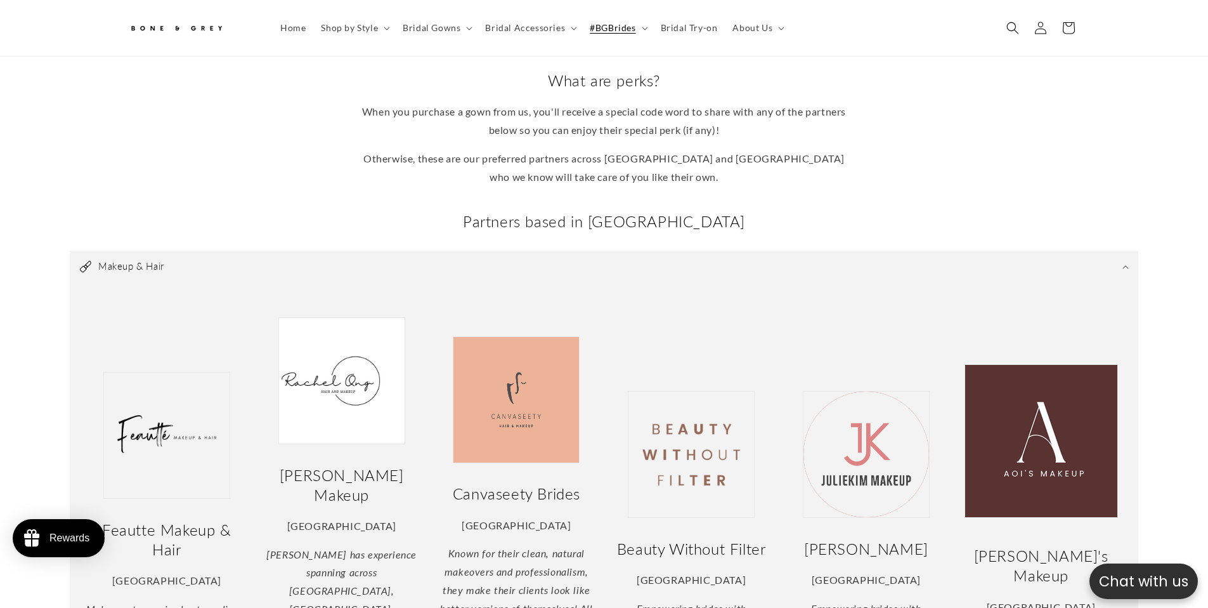 The image size is (1208, 608). Describe the element at coordinates (530, 28) in the screenshot. I see `summary: Bridal Accessories` at that location.